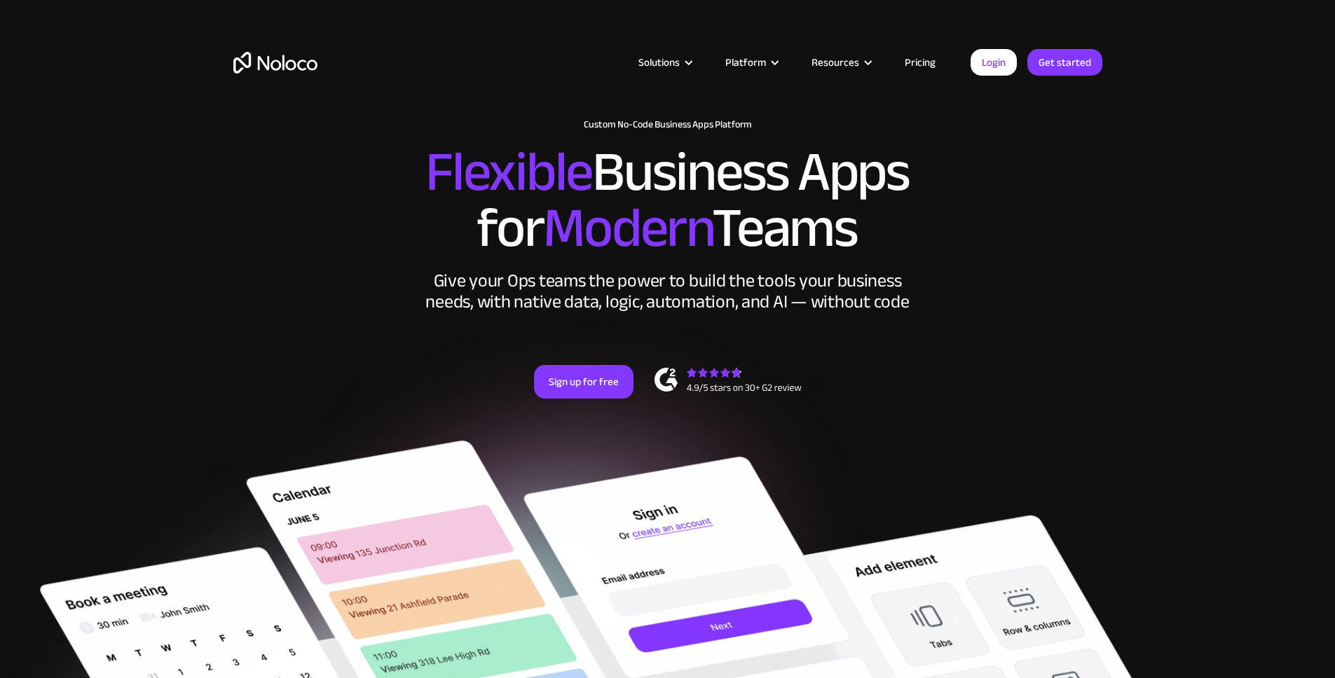  What do you see at coordinates (509, 172) in the screenshot?
I see `span: Flexible` at bounding box center [509, 172].